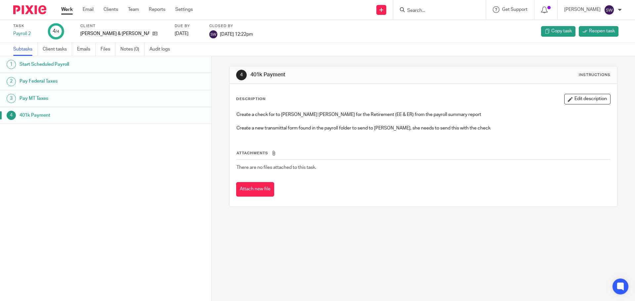  I want to click on a: Copy task, so click(558, 31).